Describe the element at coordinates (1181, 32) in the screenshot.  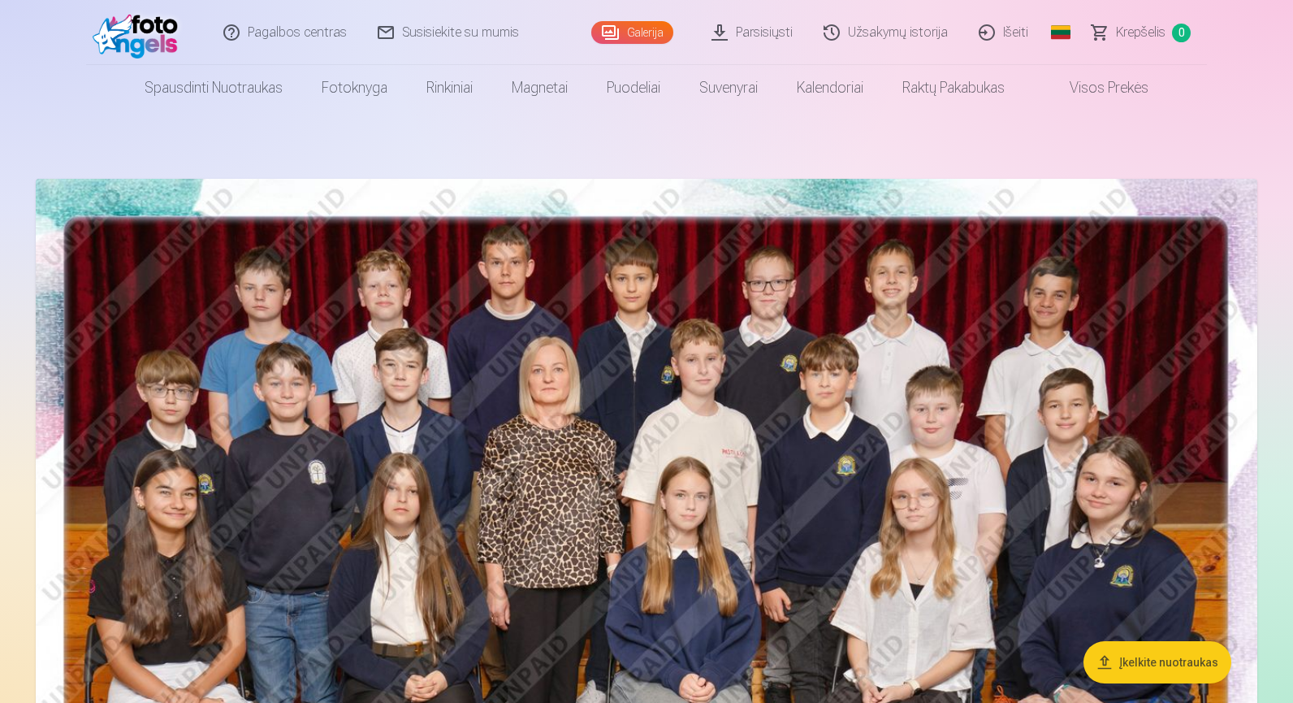
I see `span: 0` at that location.